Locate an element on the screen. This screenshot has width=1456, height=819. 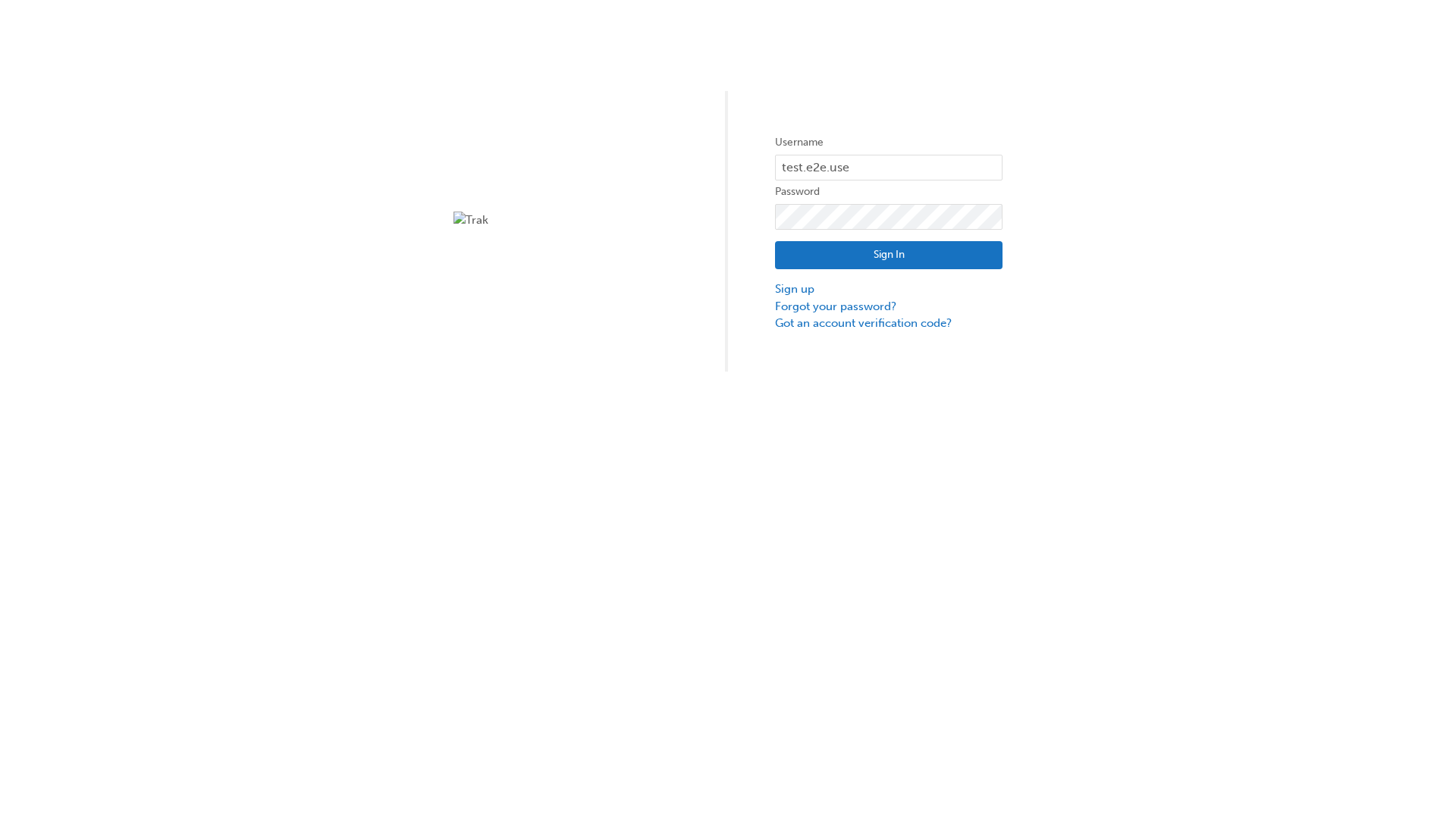
label: Password is located at coordinates (889, 192).